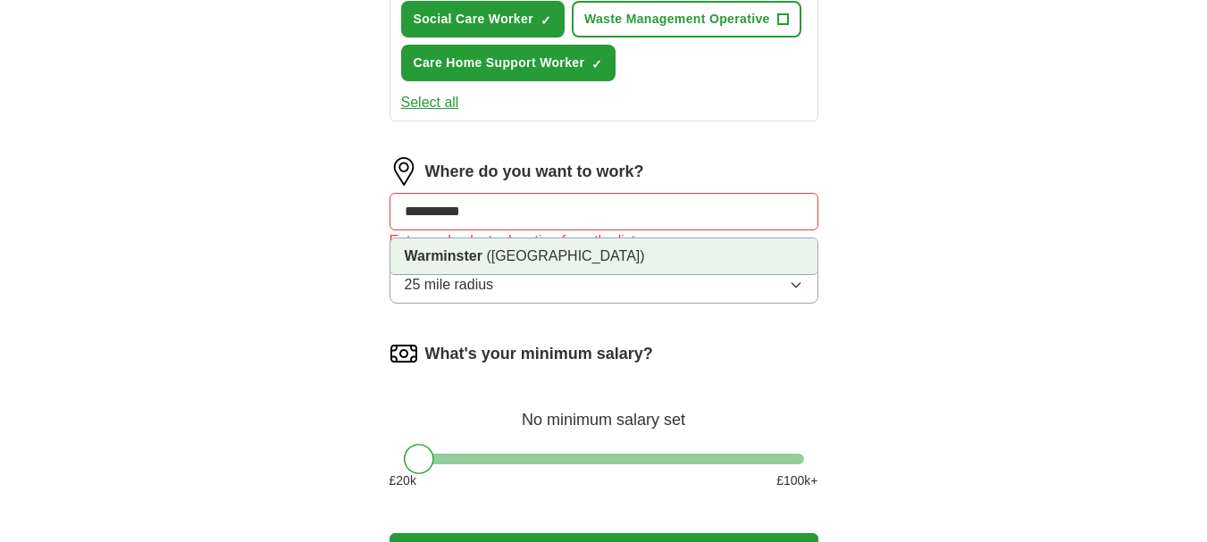 This screenshot has width=1207, height=542. I want to click on label: What's your minimum salary?, so click(539, 354).